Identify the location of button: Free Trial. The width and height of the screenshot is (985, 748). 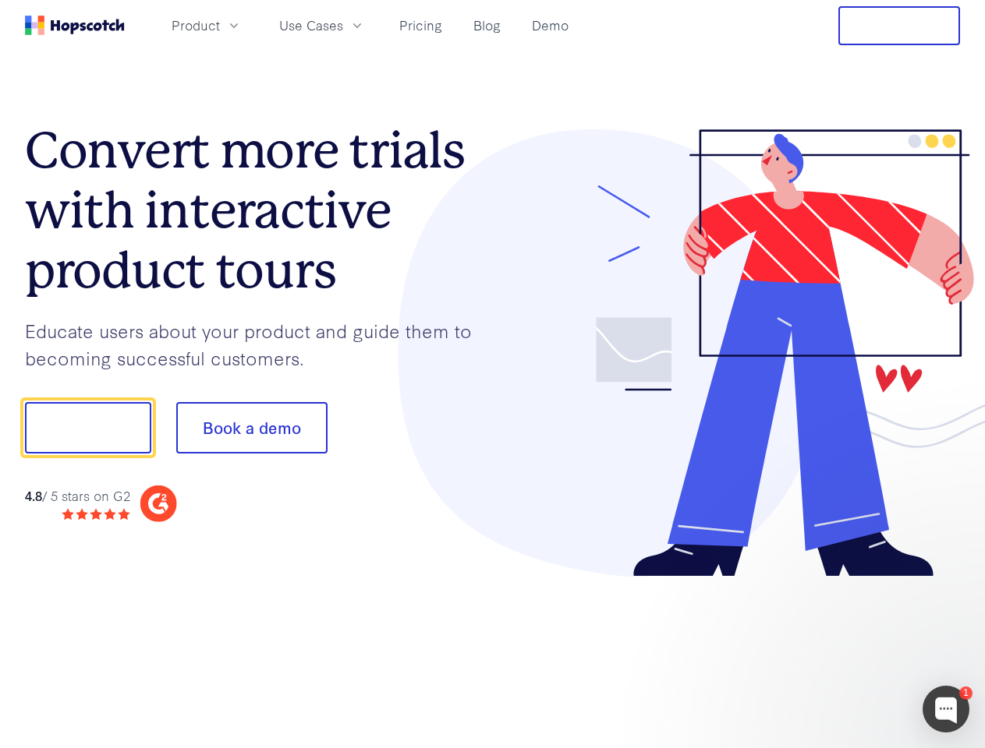
(899, 26).